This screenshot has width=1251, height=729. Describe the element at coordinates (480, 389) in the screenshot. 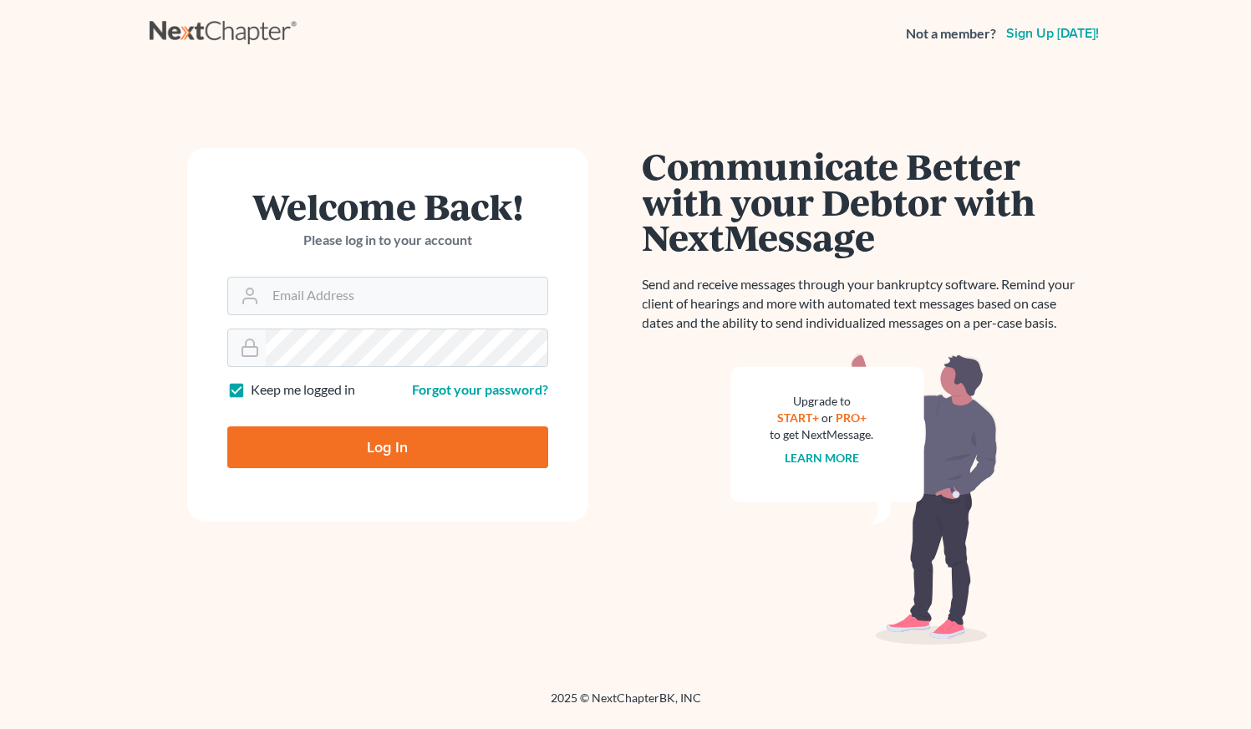

I see `a: Forgot your password?` at that location.